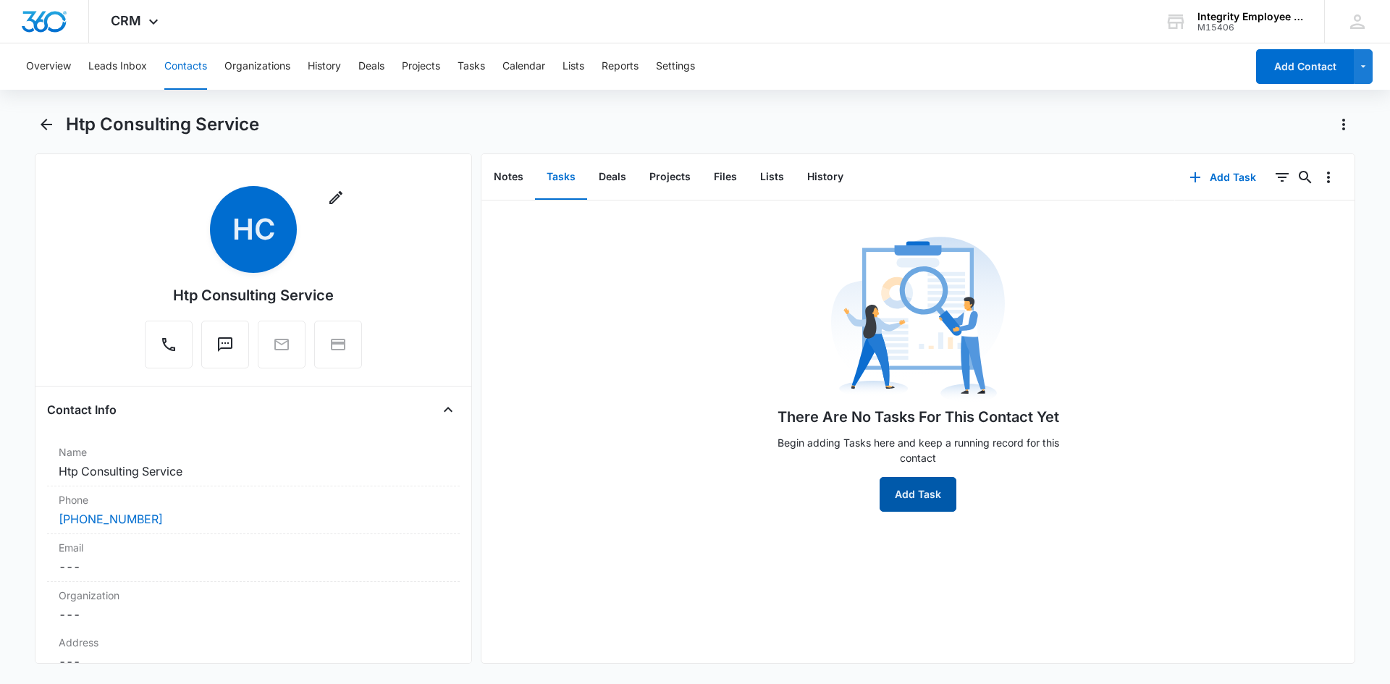 This screenshot has width=1390, height=684. What do you see at coordinates (725, 177) in the screenshot?
I see `button: Files` at bounding box center [725, 177].